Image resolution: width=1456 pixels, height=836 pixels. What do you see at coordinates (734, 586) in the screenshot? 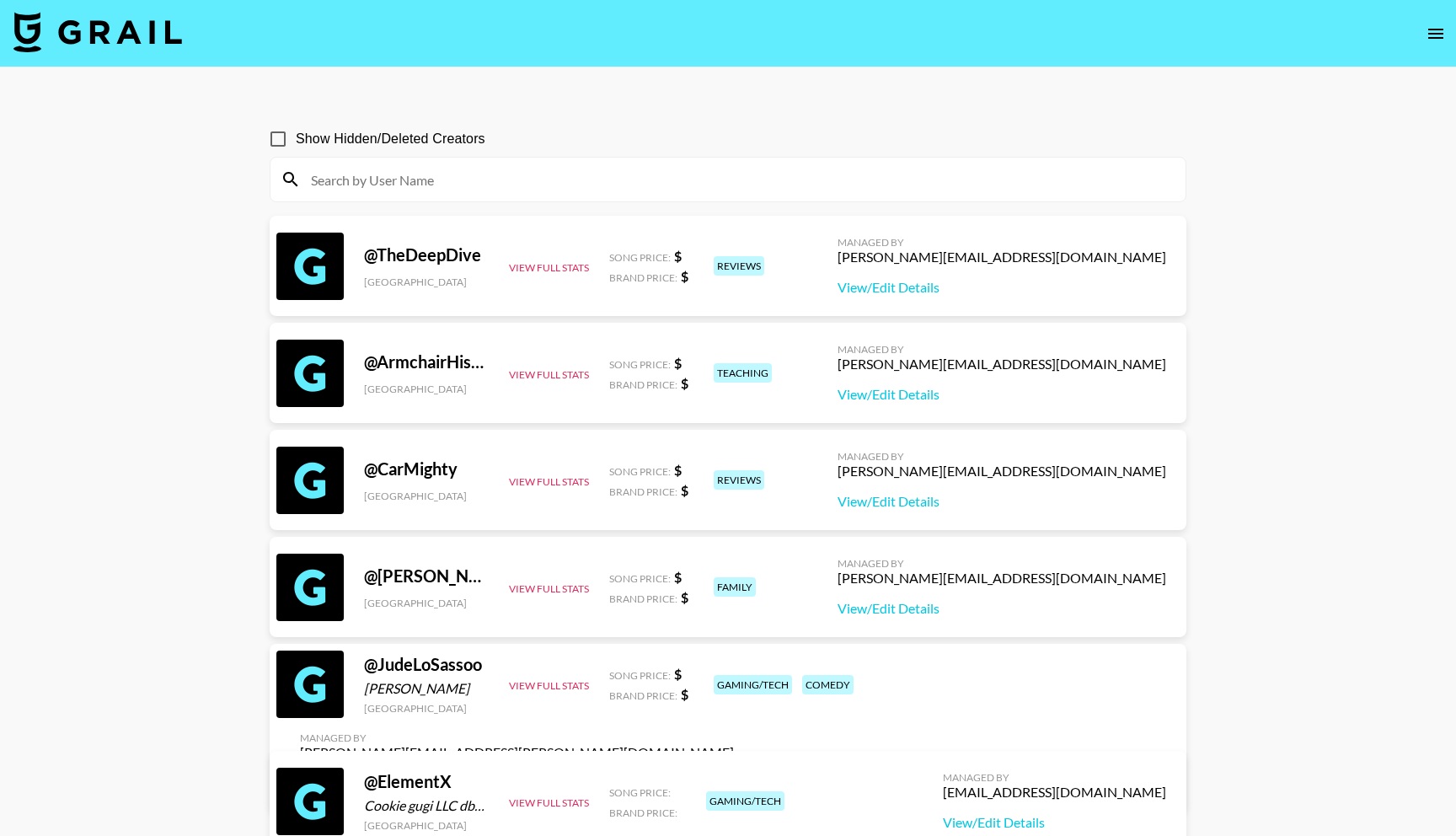
I see `div: family` at bounding box center [734, 586].